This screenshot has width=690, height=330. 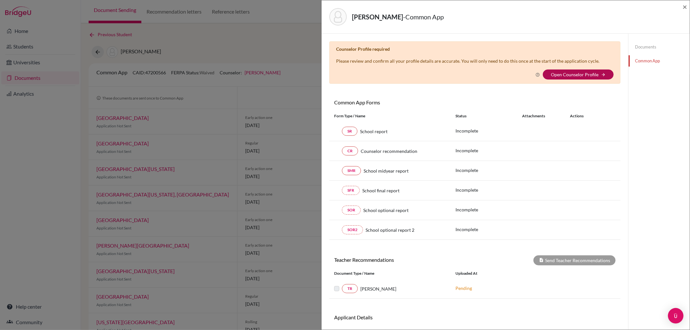 What do you see at coordinates (402, 102) in the screenshot?
I see `h6: Common App Forms` at bounding box center [402, 102].